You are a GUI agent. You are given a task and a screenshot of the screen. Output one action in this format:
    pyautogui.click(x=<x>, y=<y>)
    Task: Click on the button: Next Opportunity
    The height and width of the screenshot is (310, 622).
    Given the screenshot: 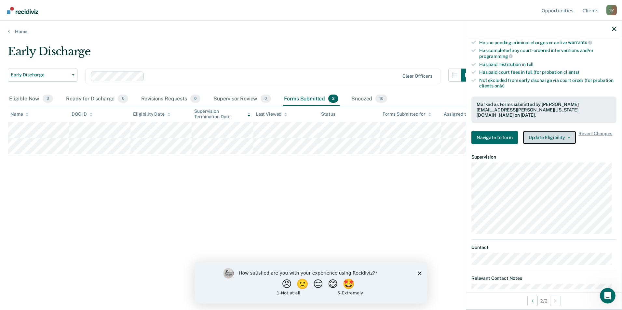 What is the action you would take?
    pyautogui.click(x=555, y=301)
    